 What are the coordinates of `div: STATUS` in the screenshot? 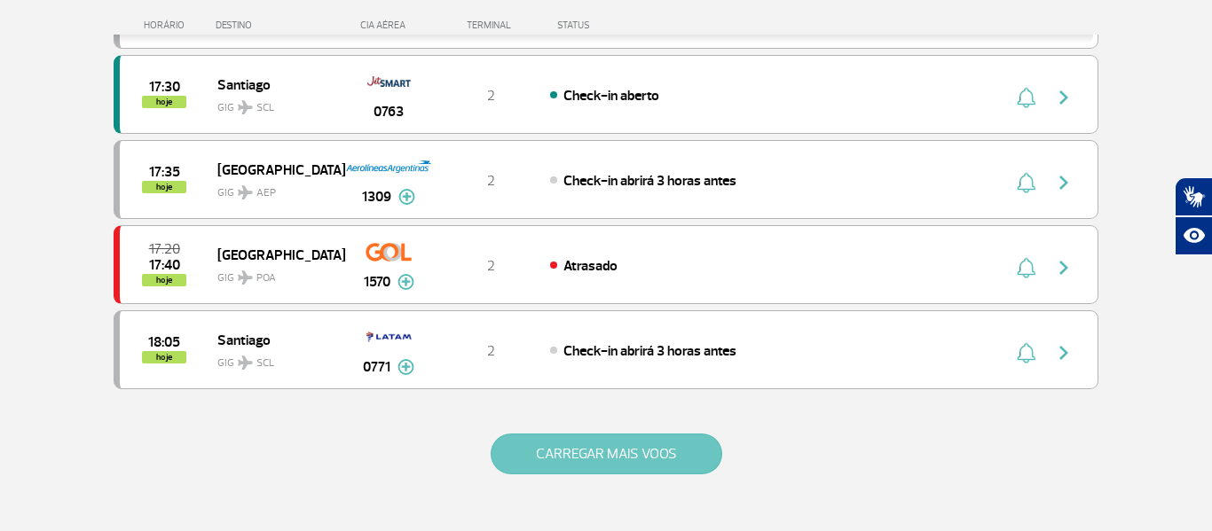 It's located at (620, 25).